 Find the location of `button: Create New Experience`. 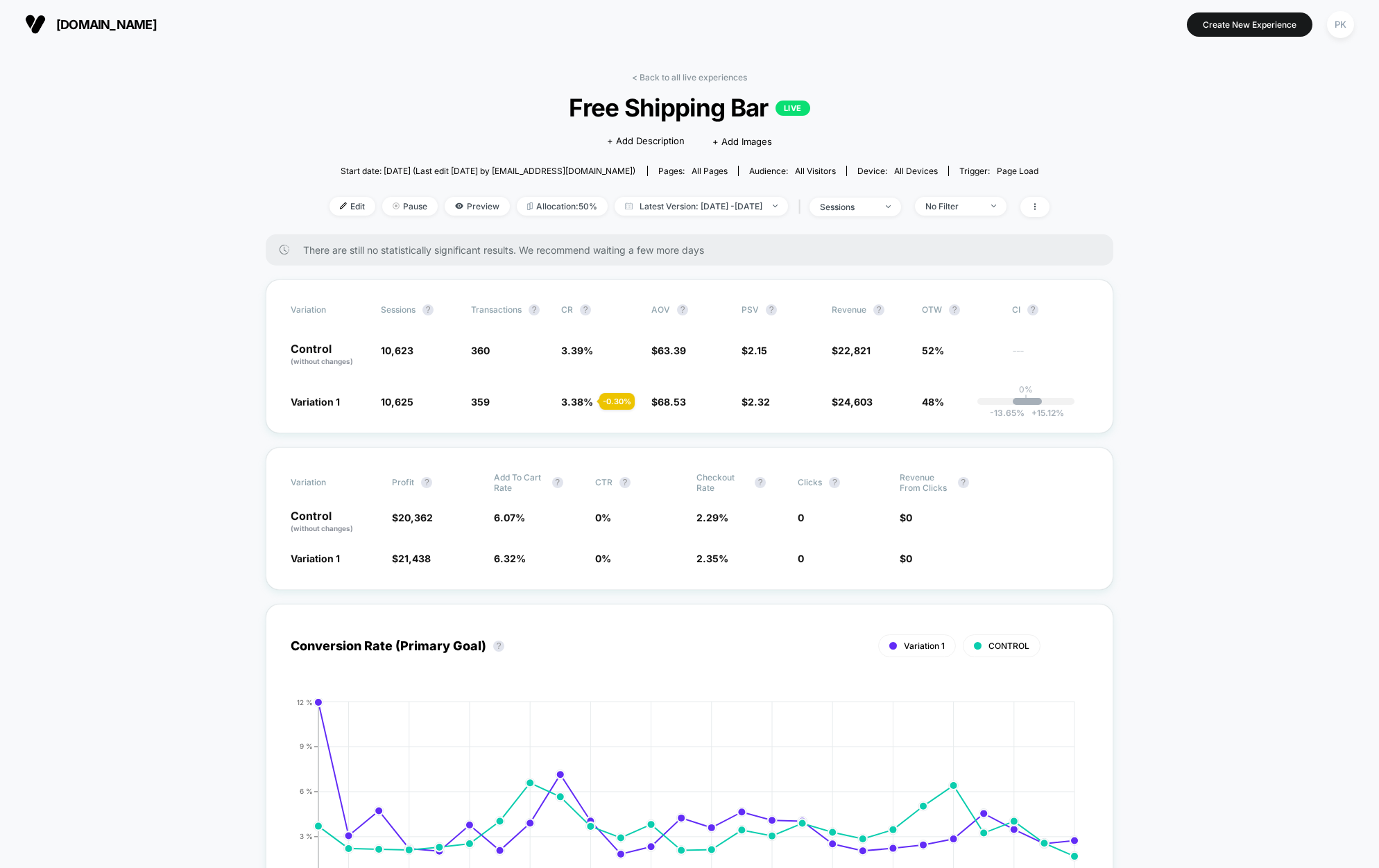

button: Create New Experience is located at coordinates (1249, 25).